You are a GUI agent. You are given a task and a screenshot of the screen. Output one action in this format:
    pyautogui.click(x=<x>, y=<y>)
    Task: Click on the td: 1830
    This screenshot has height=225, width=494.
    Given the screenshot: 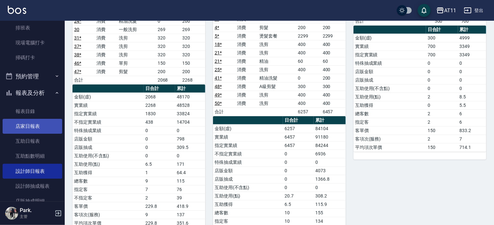 What is the action you would take?
    pyautogui.click(x=159, y=114)
    